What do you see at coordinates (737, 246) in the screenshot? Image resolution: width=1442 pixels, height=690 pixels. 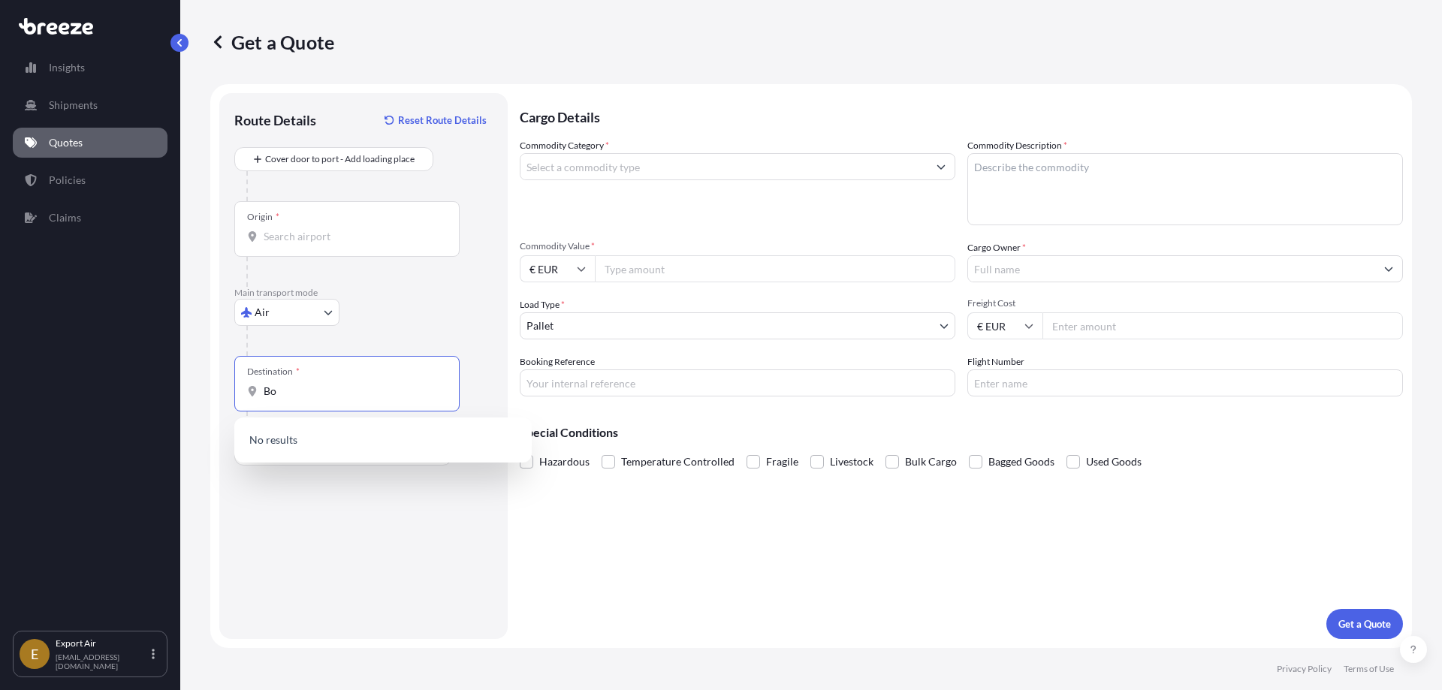 I see `span: Commodity Value` at bounding box center [737, 246].